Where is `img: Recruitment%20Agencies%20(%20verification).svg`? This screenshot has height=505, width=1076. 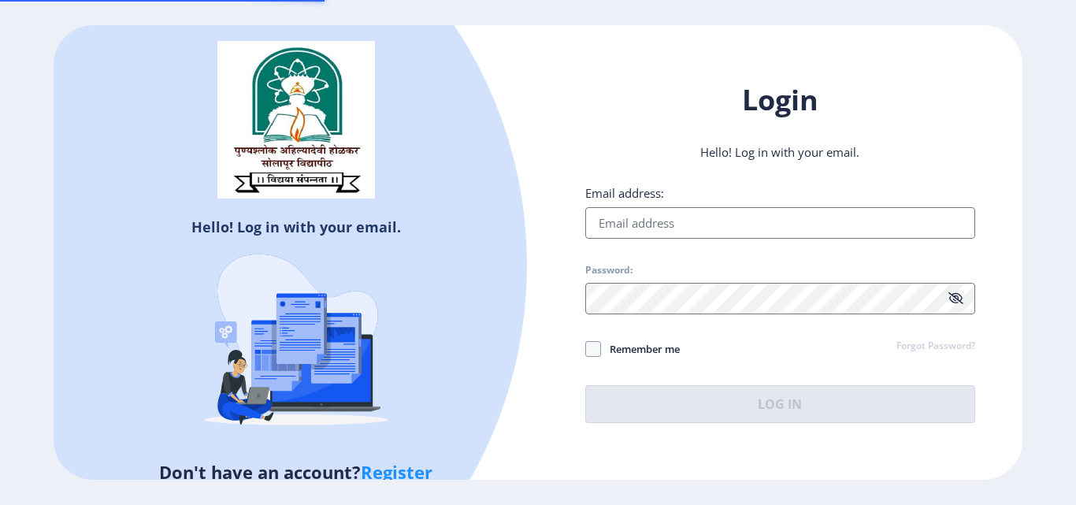
img: Recruitment%20Agencies%20(%20verification).svg is located at coordinates (296, 341).